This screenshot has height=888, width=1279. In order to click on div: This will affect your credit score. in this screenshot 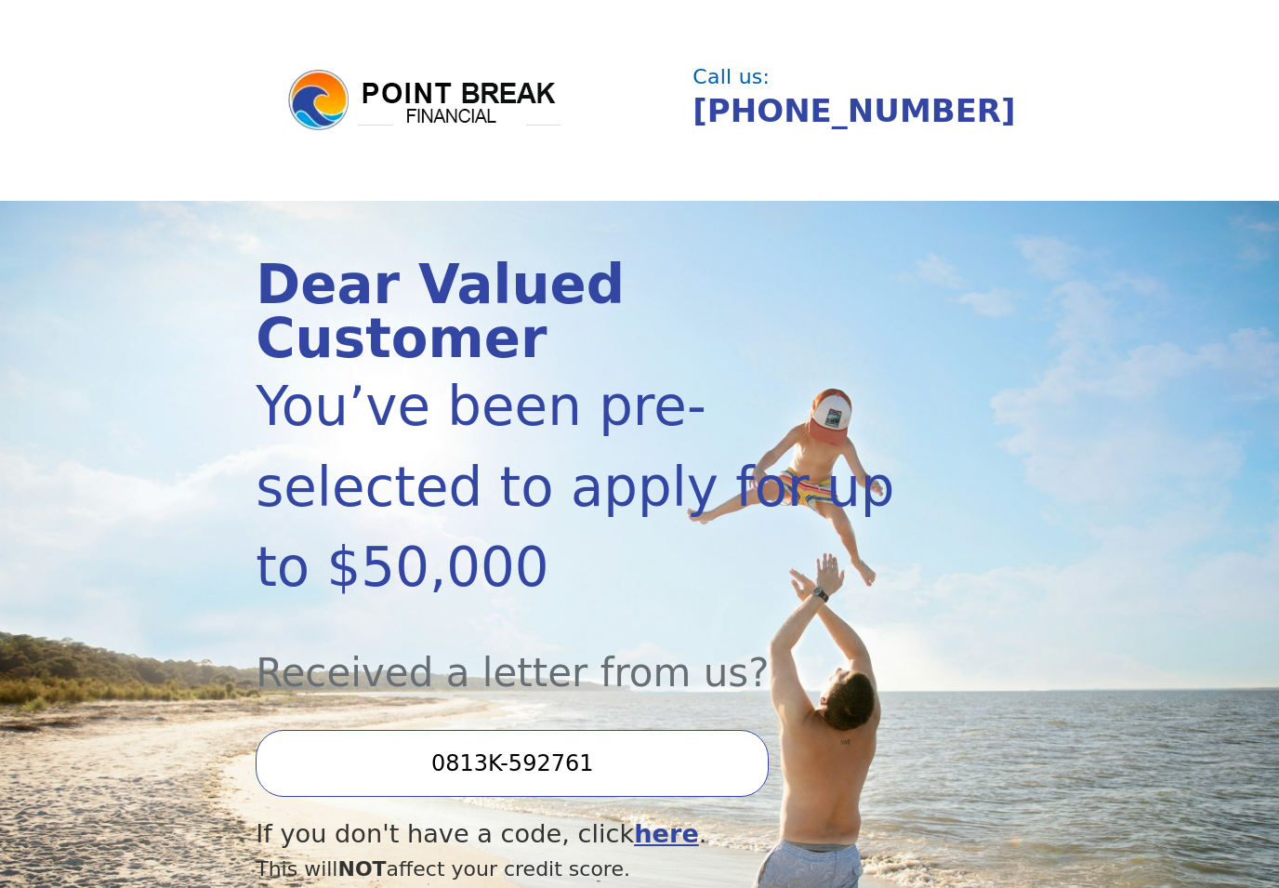, I will do `click(582, 868)`.